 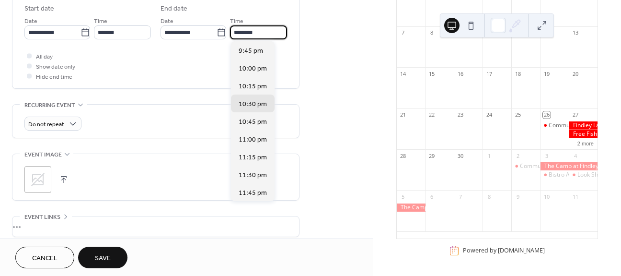 I want to click on div: 2, so click(x=517, y=155).